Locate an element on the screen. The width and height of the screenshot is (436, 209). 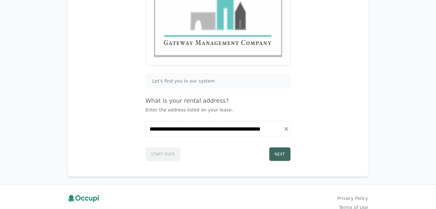
h4: What is your rental address? is located at coordinates (218, 101).